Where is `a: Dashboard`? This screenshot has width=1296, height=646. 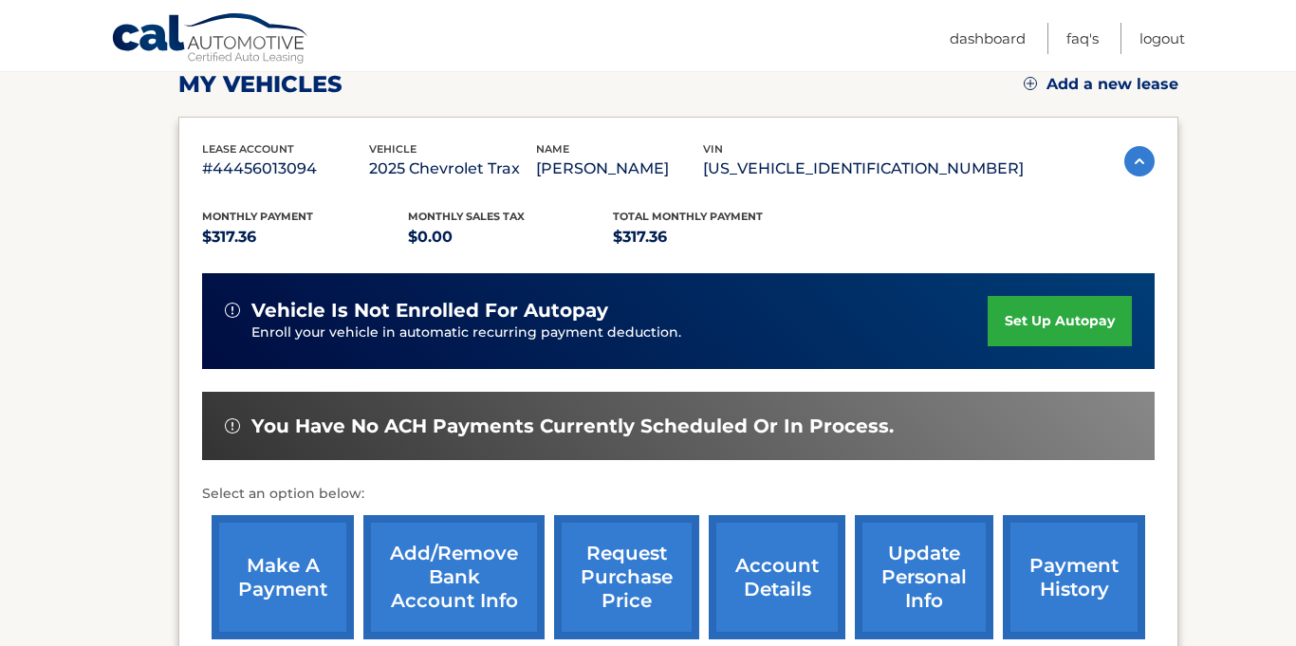
a: Dashboard is located at coordinates (988, 38).